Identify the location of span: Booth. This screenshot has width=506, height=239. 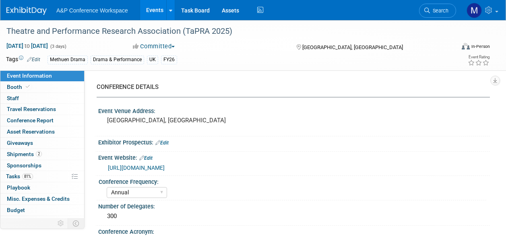
(19, 87).